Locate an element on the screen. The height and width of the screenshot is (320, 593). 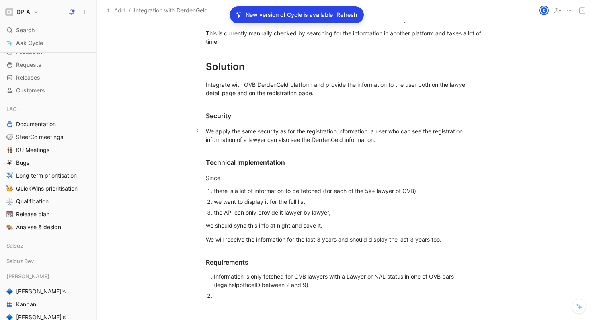
span: Bugs is located at coordinates (23, 163).